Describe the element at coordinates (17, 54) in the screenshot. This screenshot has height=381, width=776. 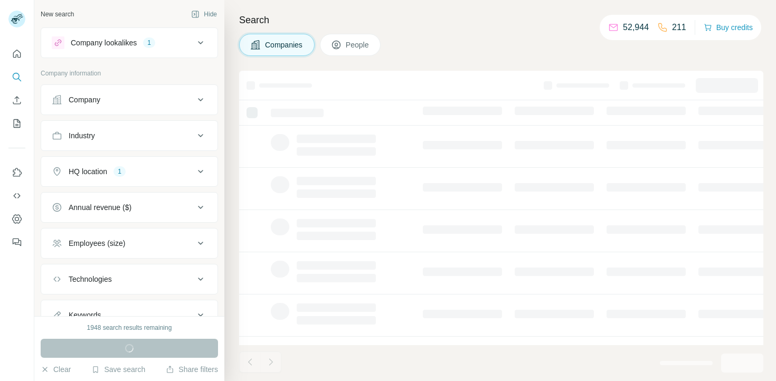
I see `button: Quick start` at that location.